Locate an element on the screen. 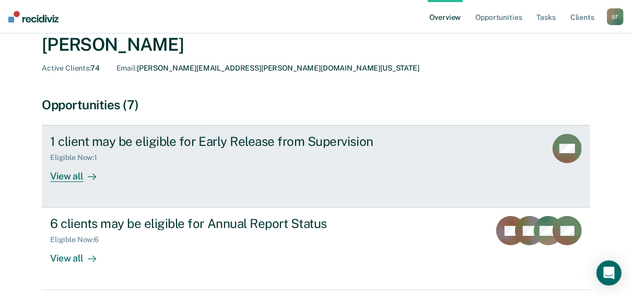  div: 6 clients may be eligible for Annual Report Status is located at coordinates (233, 223).